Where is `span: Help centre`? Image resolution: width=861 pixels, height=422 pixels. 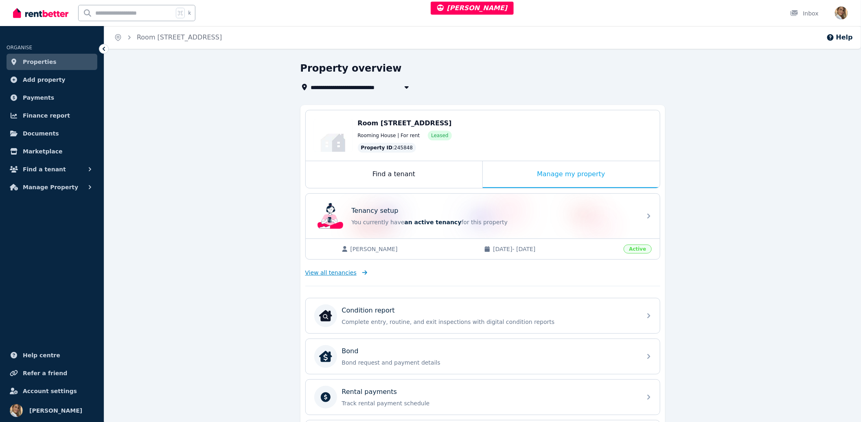 span: Help centre is located at coordinates (42, 355).